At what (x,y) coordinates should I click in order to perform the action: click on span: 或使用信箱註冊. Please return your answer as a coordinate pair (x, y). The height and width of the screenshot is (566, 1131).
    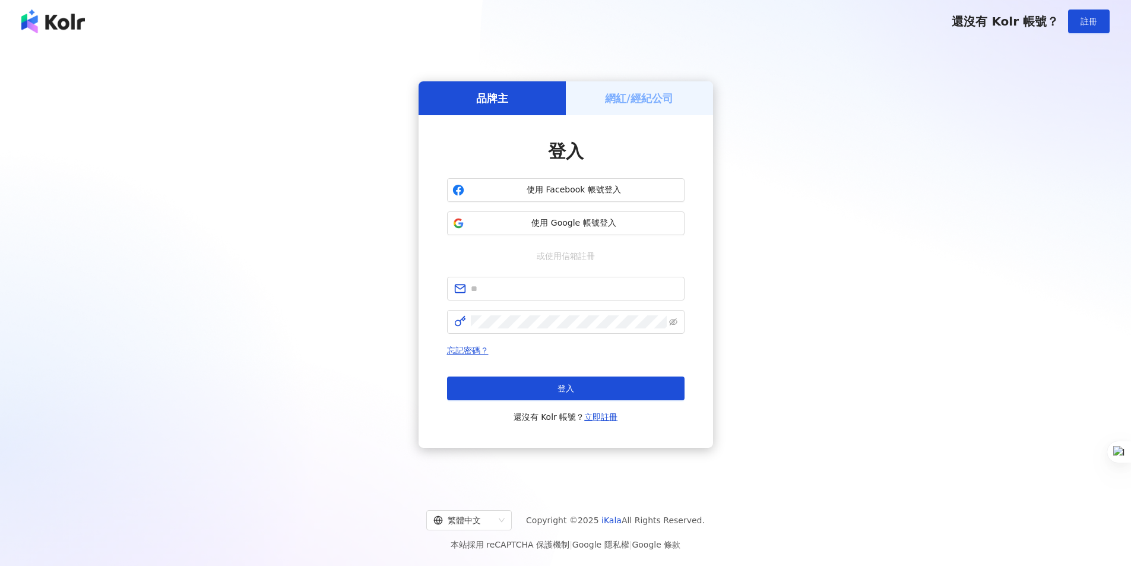
    Looking at the image, I should click on (566, 256).